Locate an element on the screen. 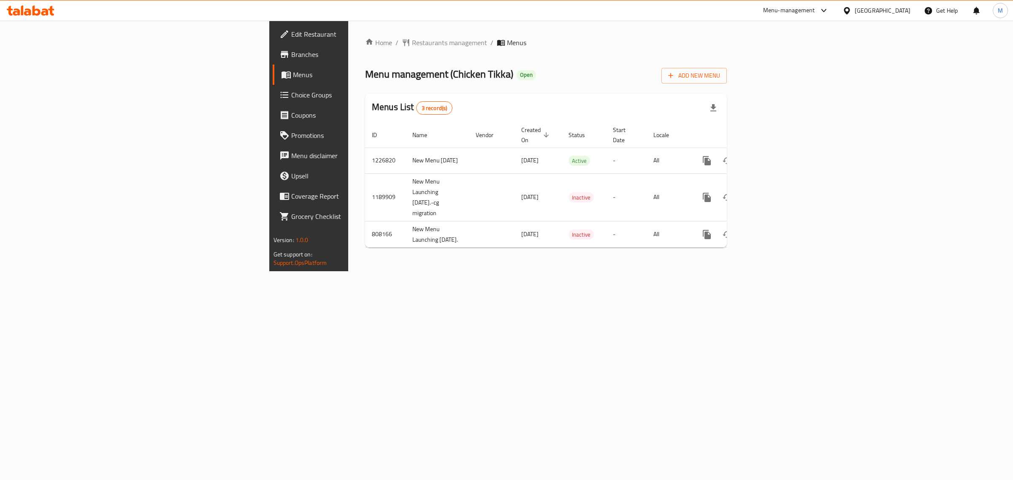  h2: Menus List is located at coordinates (412, 108).